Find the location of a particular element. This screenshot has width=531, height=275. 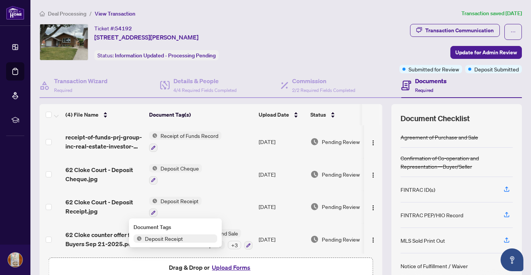

button: Status IconDeposit Cheque is located at coordinates (175, 175).